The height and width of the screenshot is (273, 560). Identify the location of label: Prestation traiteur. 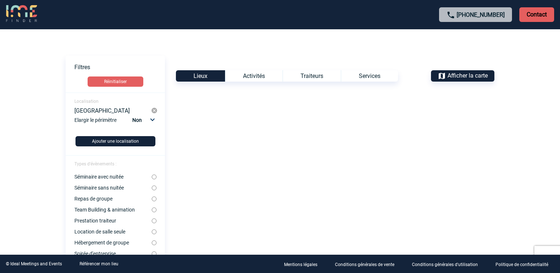
(113, 221).